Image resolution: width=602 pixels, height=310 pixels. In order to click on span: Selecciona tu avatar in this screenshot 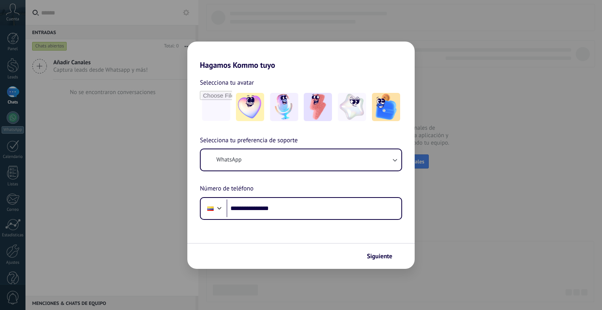, I will do `click(227, 83)`.